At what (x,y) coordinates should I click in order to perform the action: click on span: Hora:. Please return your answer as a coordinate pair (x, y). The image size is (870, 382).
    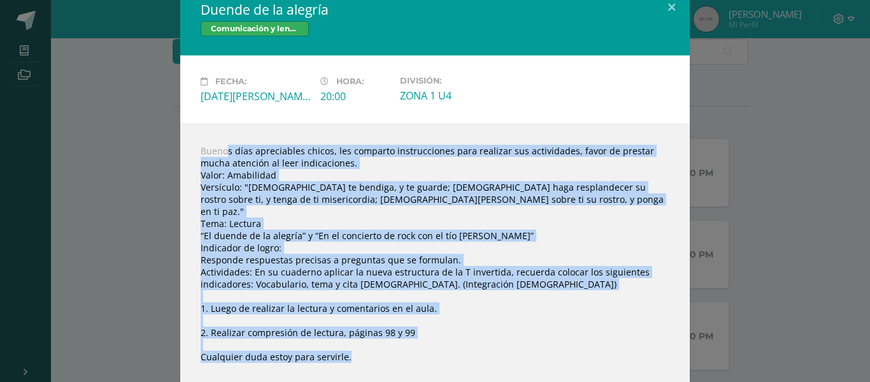
    Looking at the image, I should click on (350, 81).